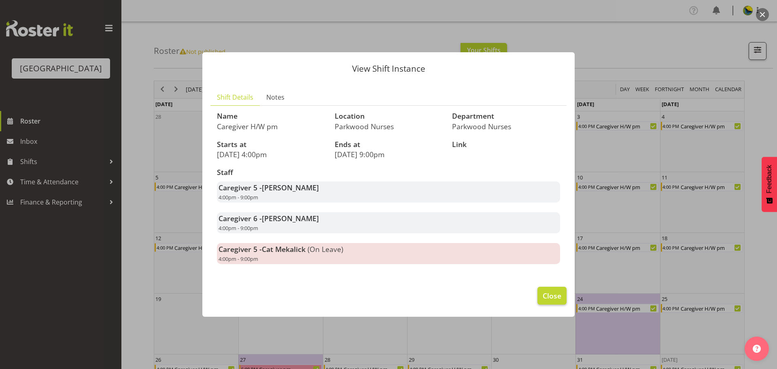 The width and height of the screenshot is (777, 369). What do you see at coordinates (275, 97) in the screenshot?
I see `span: Notes` at bounding box center [275, 97].